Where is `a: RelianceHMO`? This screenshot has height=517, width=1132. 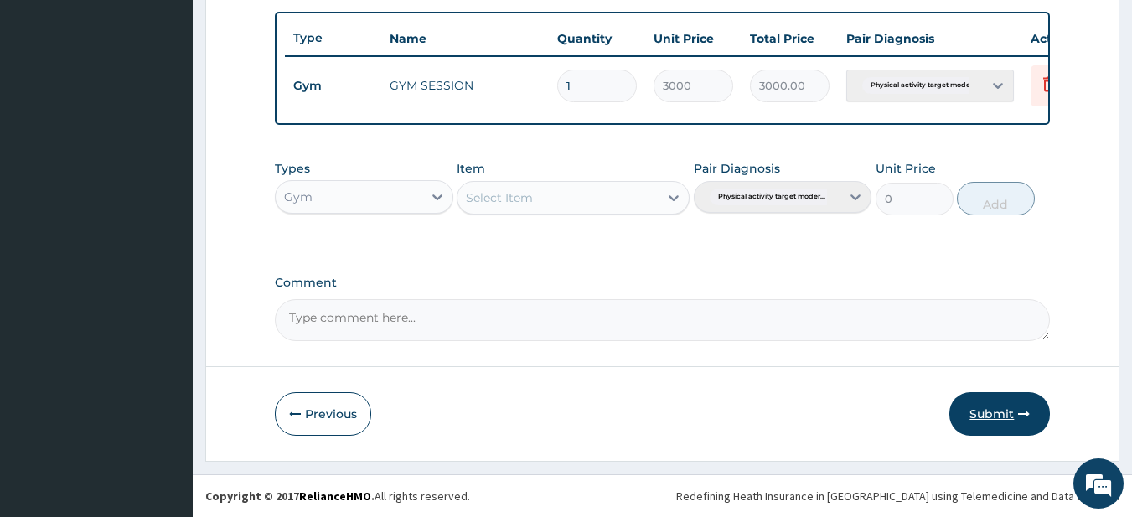 a: RelianceHMO is located at coordinates (335, 496).